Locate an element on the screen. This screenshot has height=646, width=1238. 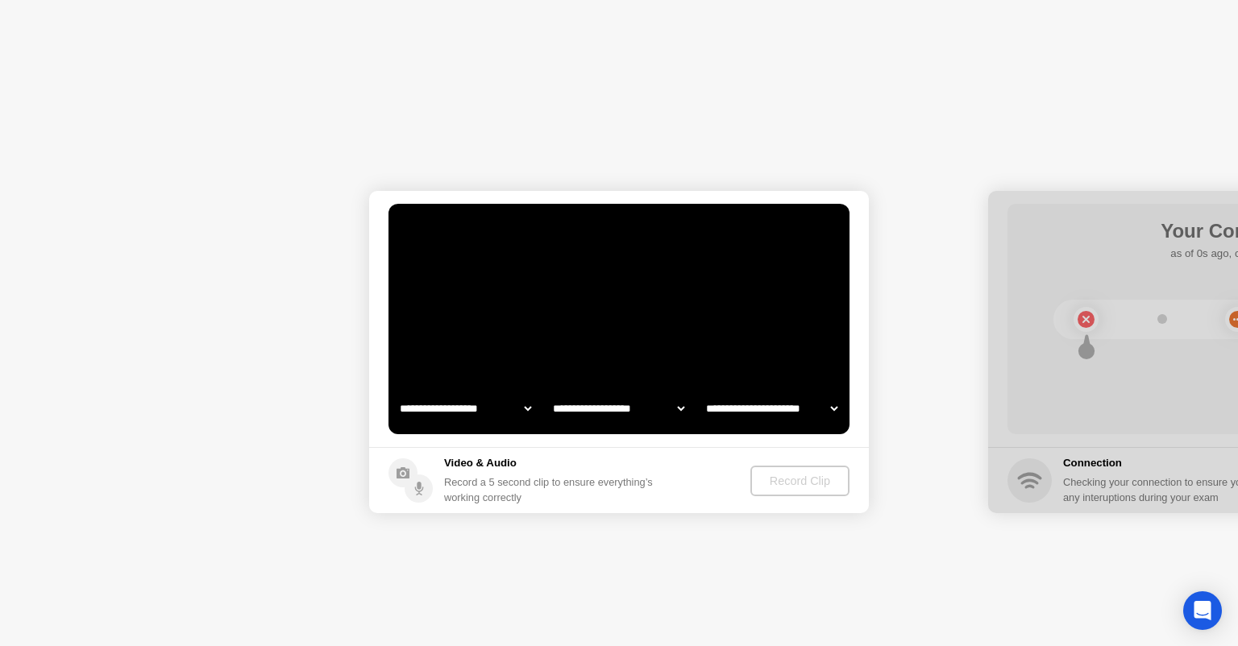
div: Open Intercom Messenger is located at coordinates (1203, 611).